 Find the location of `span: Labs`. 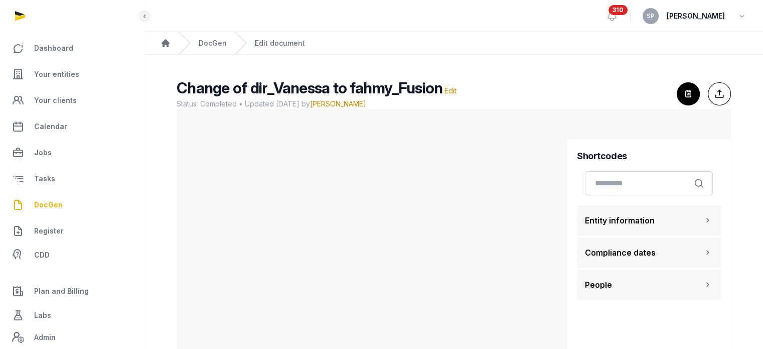

span: Labs is located at coordinates (43, 315).